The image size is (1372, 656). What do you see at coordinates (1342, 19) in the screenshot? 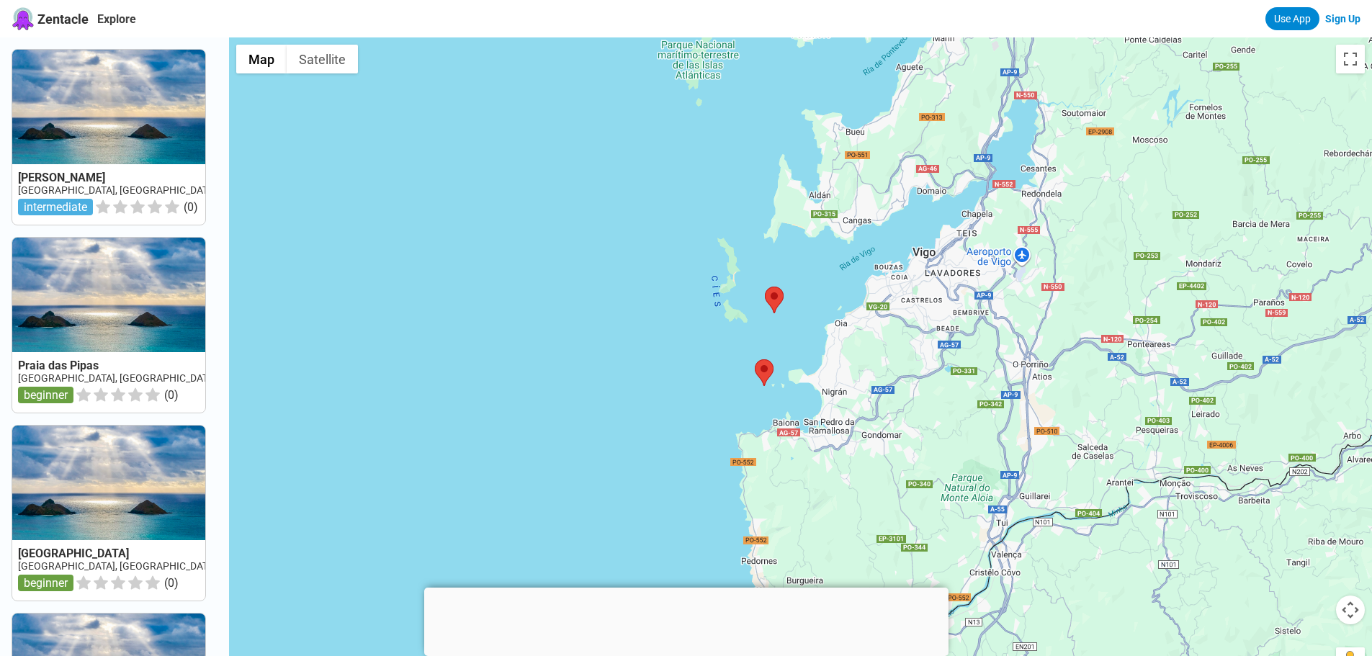
I see `a: Sign Up` at bounding box center [1342, 19].